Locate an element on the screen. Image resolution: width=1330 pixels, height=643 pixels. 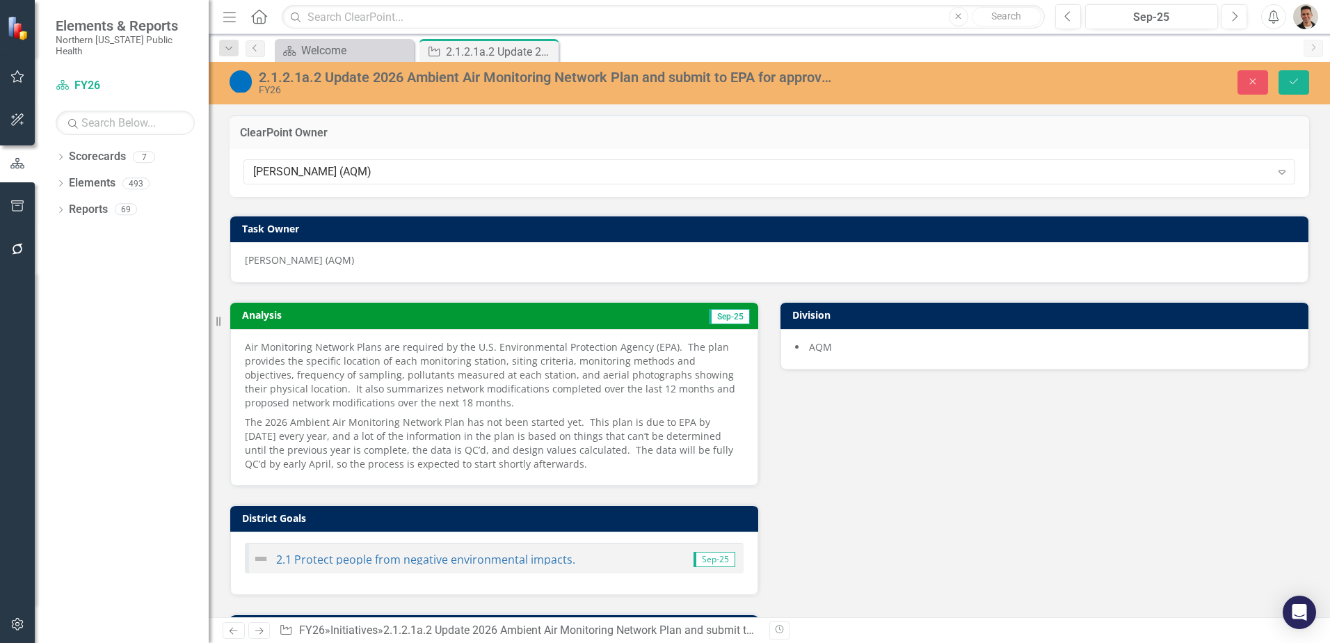
div: 69 is located at coordinates (126, 209).